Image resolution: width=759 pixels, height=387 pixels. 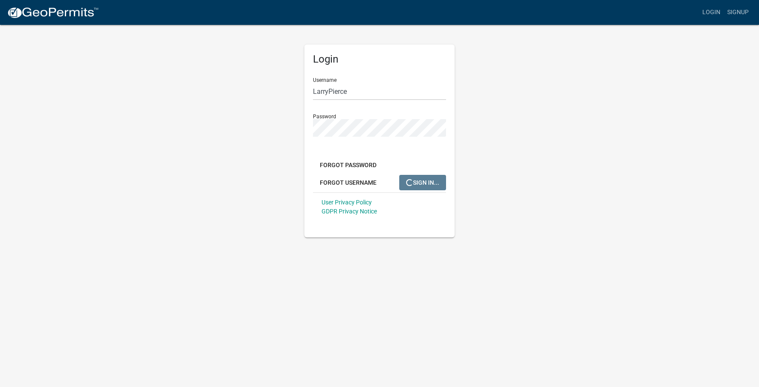 What do you see at coordinates (346, 203) in the screenshot?
I see `a: User Privacy Policy` at bounding box center [346, 203].